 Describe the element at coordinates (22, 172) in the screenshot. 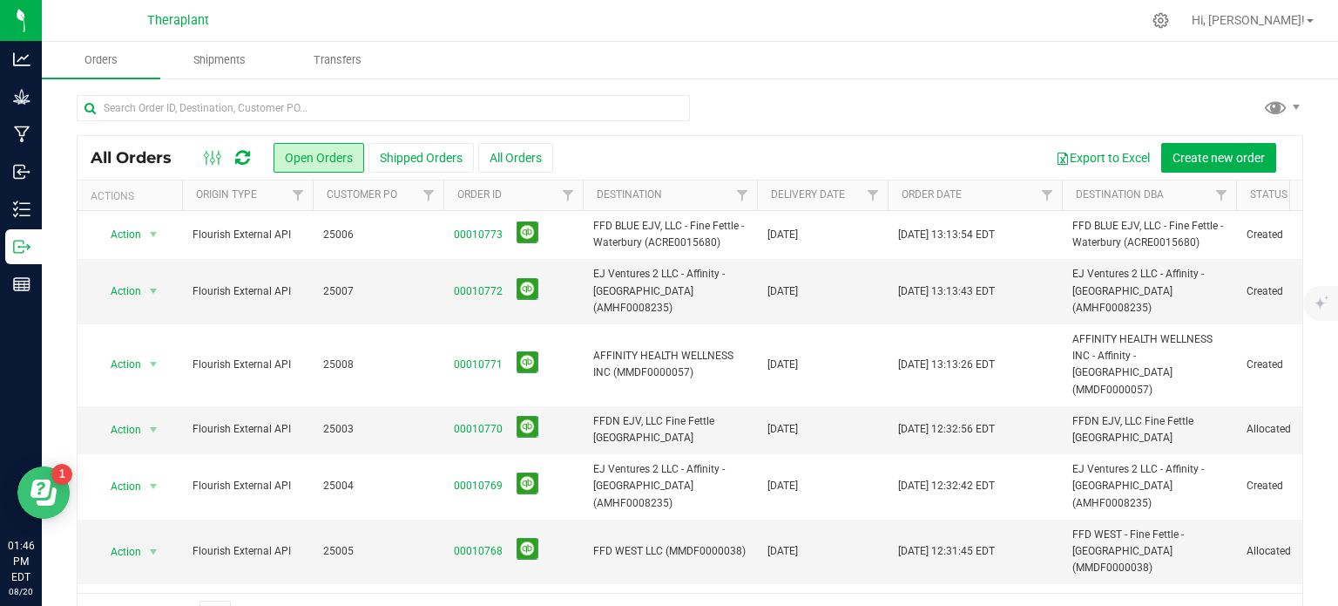

I see `inline-svg: Inbound` at that location.